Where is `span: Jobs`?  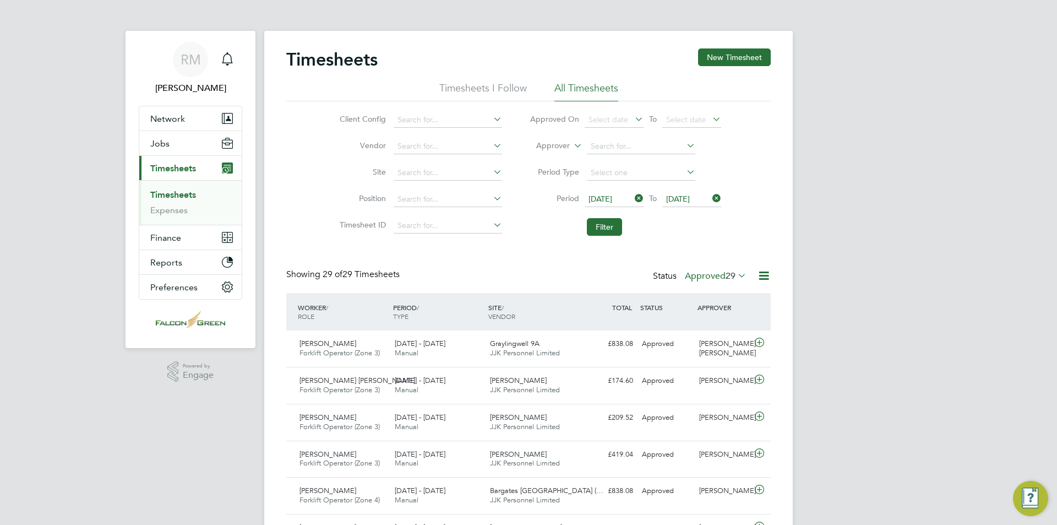 span: Jobs is located at coordinates (160, 143).